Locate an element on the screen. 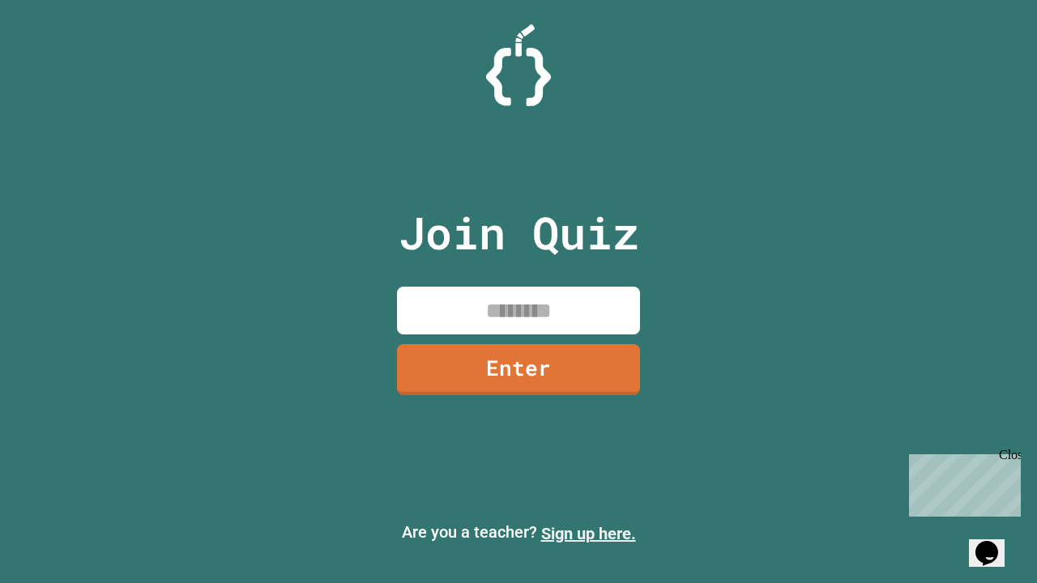 The height and width of the screenshot is (583, 1037). p: Join Quiz is located at coordinates (519, 233).